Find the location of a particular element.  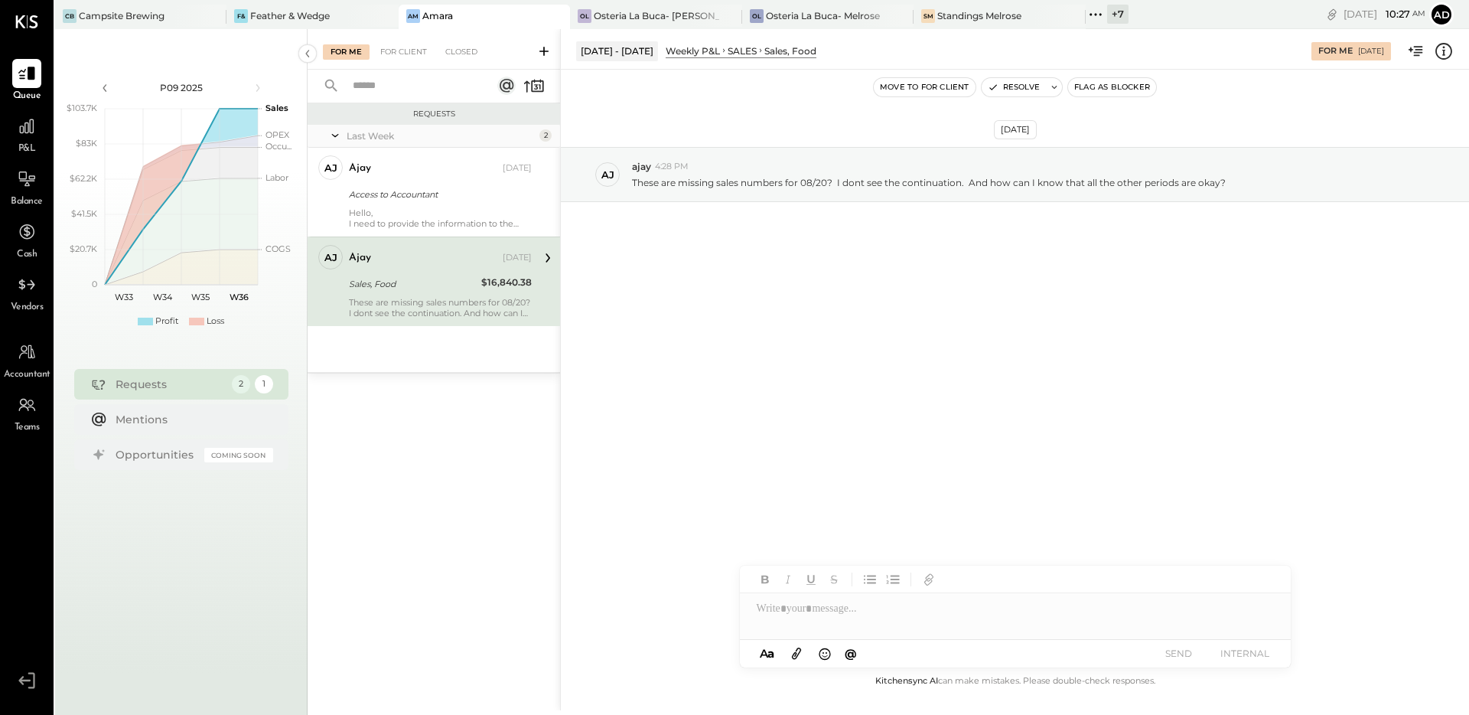

div: Feather & Wedge is located at coordinates (290, 15).